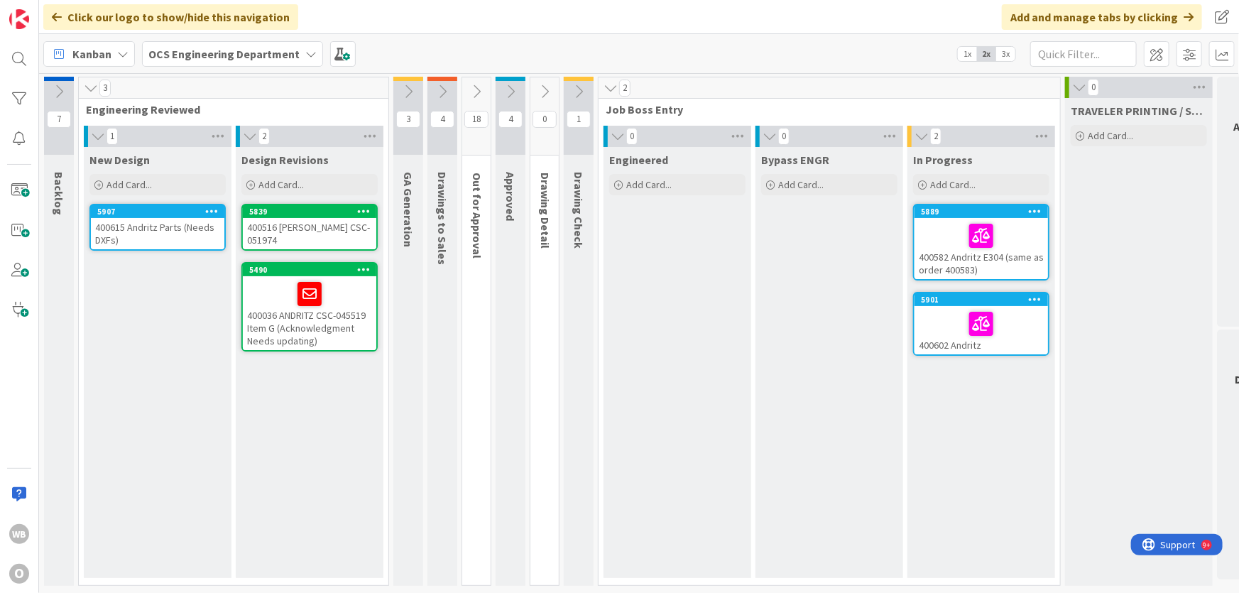 This screenshot has width=1239, height=593. What do you see at coordinates (982, 249) in the screenshot?
I see `div: 400582 Andritz E304 (same as order 400583)` at bounding box center [982, 249].